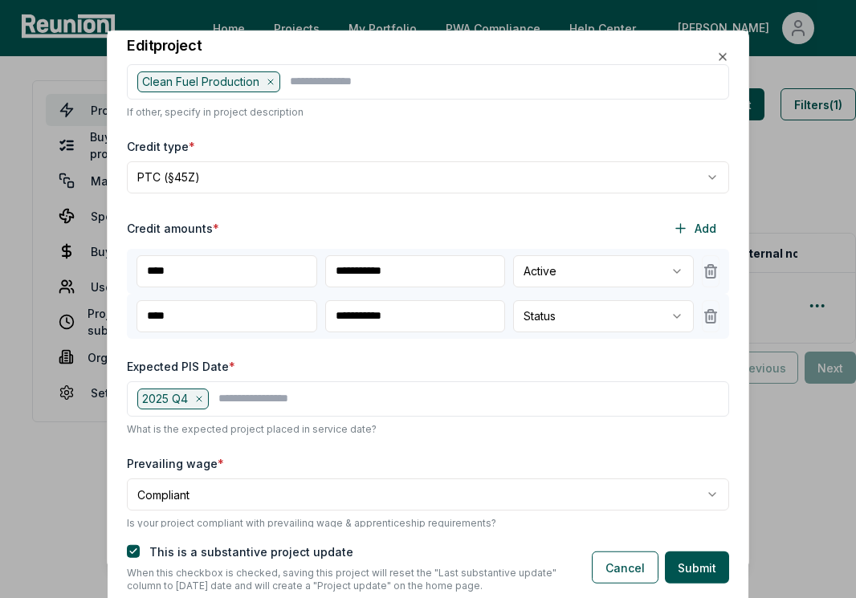 This screenshot has height=598, width=856. I want to click on label: Credit amounts, so click(173, 228).